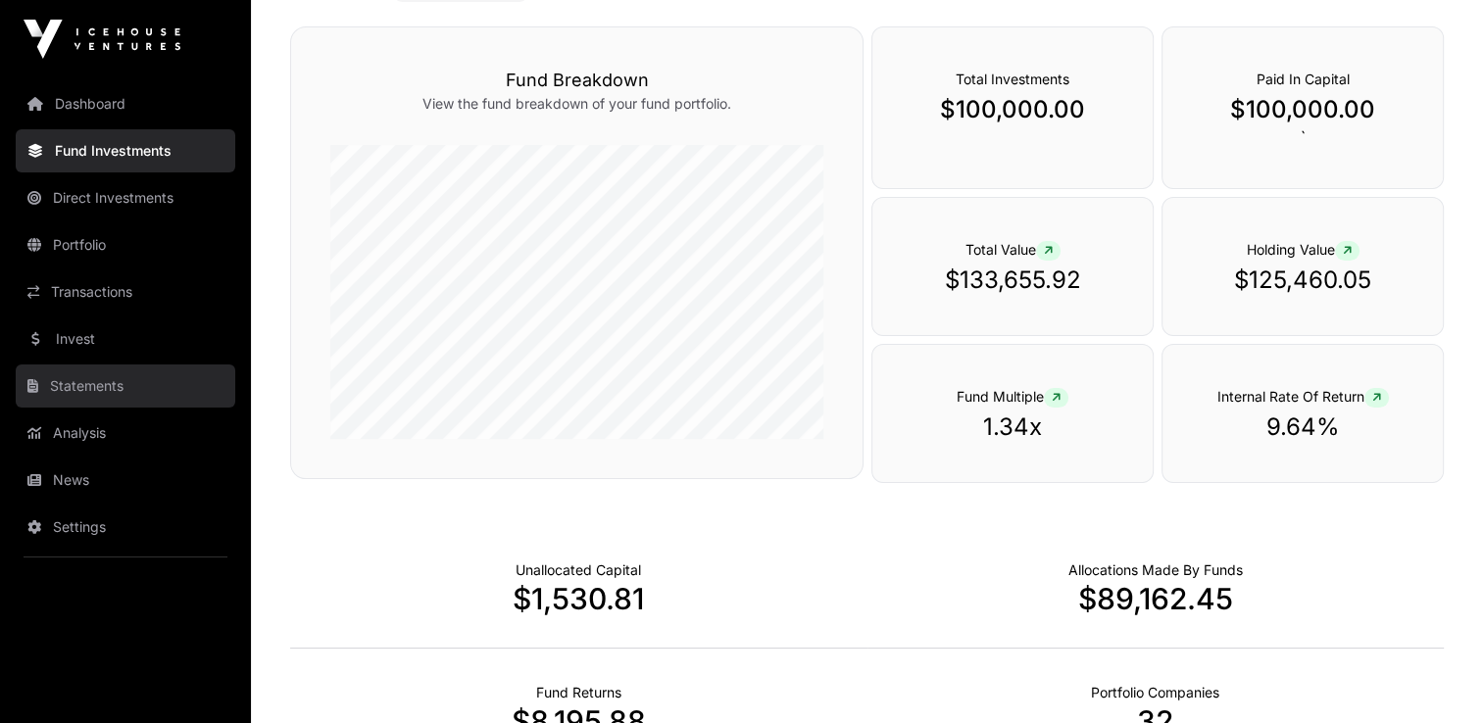  Describe the element at coordinates (576, 80) in the screenshot. I see `h3: Fund Breakdown` at that location.